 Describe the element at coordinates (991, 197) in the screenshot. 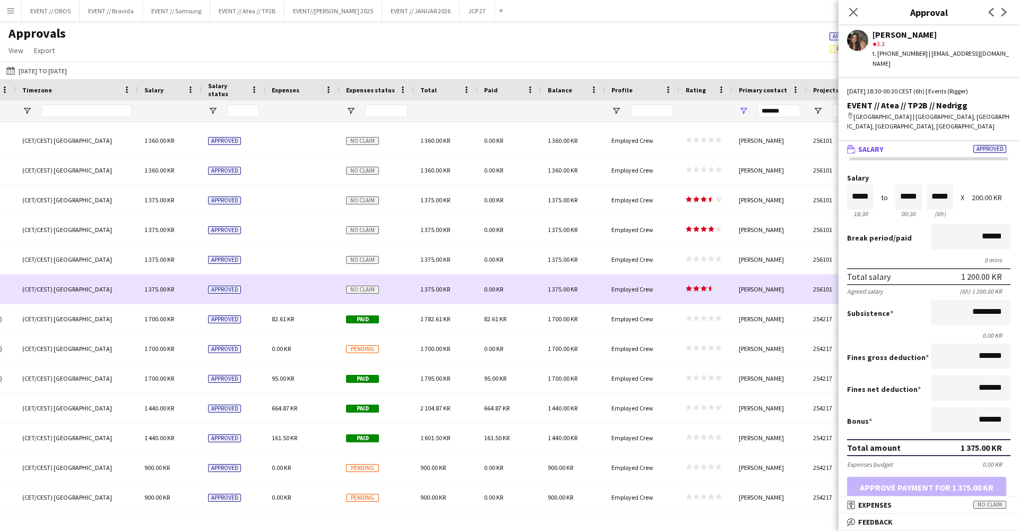

I see `div: 200.00 KR` at that location.